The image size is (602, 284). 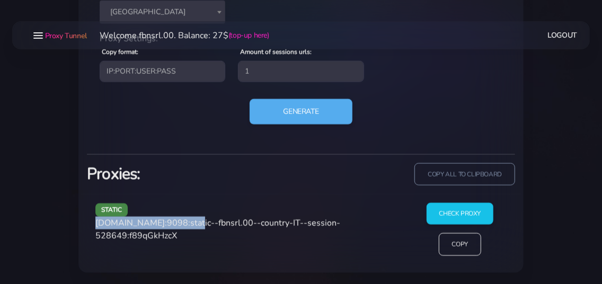 I want to click on a: Proxy Tunnel, so click(x=65, y=35).